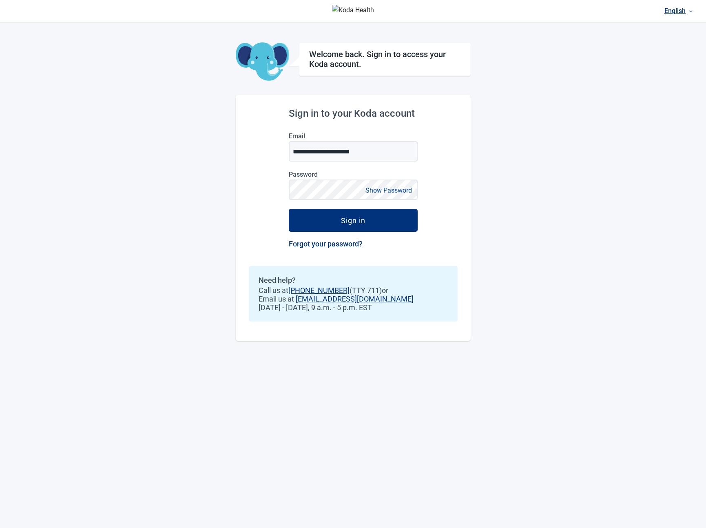 The height and width of the screenshot is (528, 706). I want to click on span: Call us at (TTY 711) or, so click(353, 290).